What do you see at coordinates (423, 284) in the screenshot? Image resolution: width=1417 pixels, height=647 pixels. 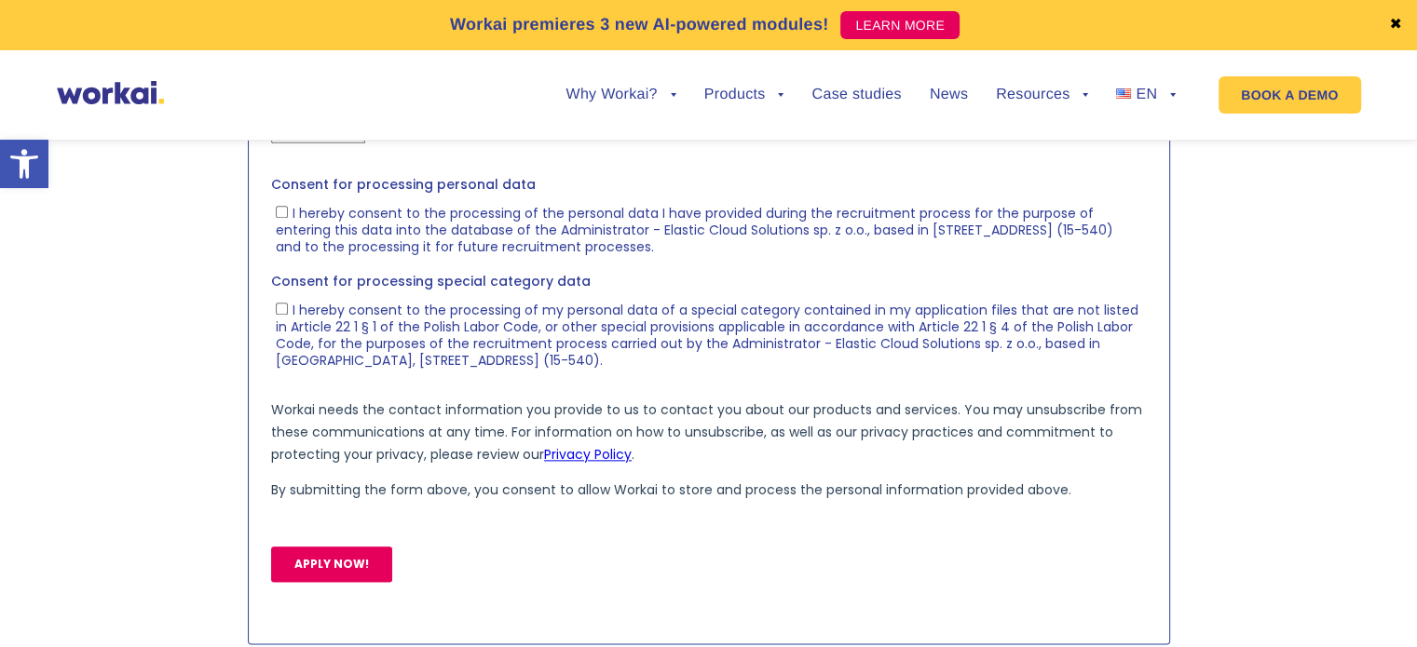 I see `span: I hereby consent to the processing of the personal data I have provided during the recruitment pr...` at bounding box center [423, 284].